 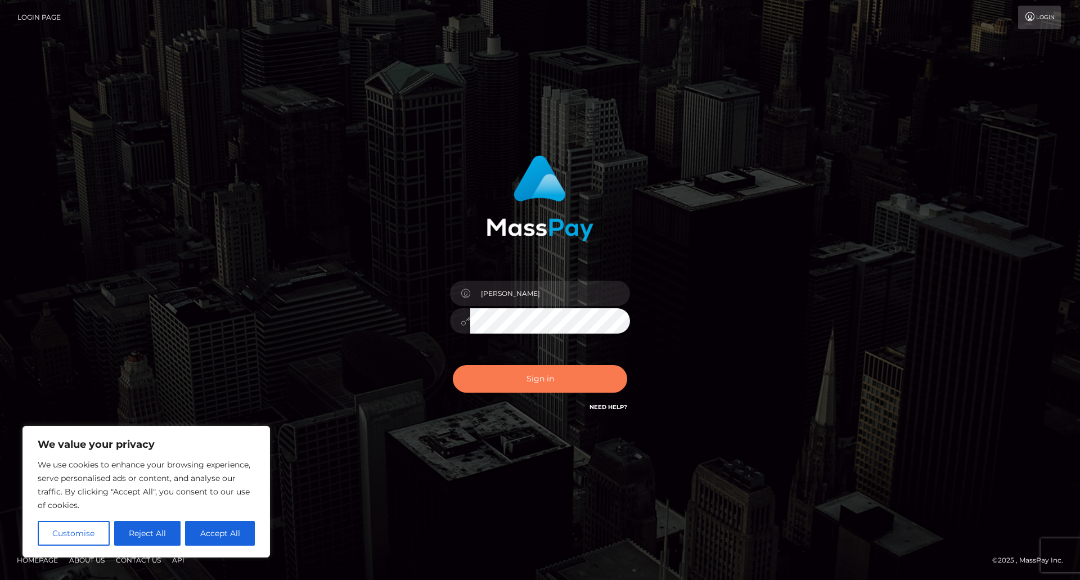 What do you see at coordinates (146, 445) in the screenshot?
I see `p: We value your privacy` at bounding box center [146, 445].